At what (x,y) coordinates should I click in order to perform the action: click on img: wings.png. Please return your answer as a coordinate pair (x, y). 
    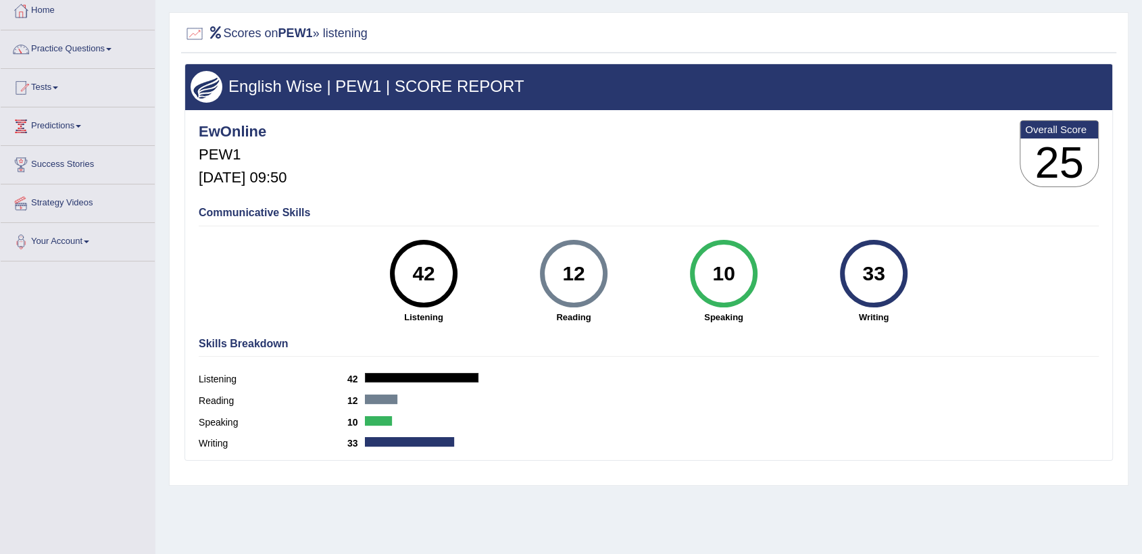
    Looking at the image, I should click on (206, 87).